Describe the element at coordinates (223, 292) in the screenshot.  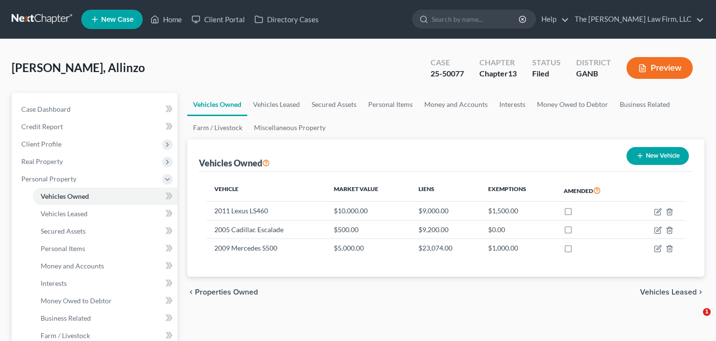
I see `button: chevron_left Properties Owned` at that location.